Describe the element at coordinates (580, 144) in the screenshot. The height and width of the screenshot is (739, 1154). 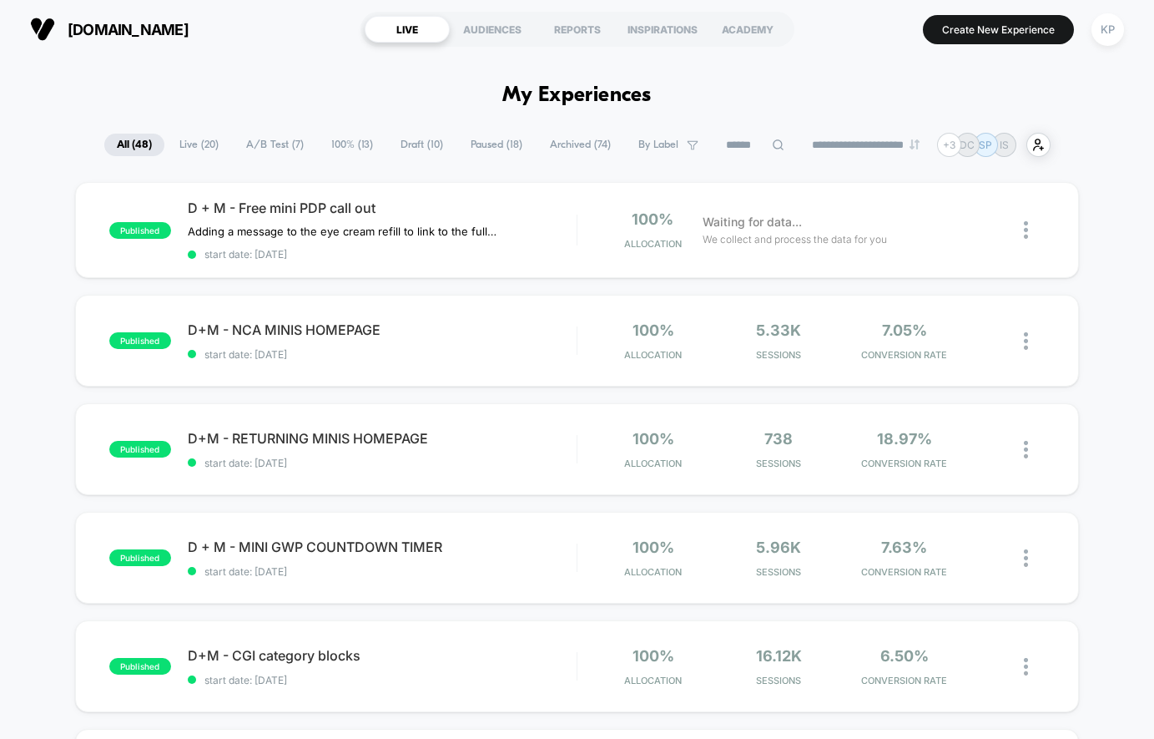
I see `span: Archived ( 74 )` at that location.